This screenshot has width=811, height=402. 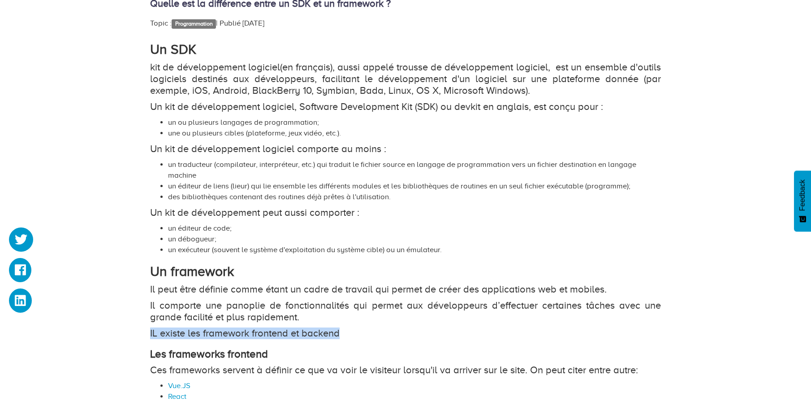 I want to click on p: Un kit de développement logiciel comporte au moins :, so click(x=406, y=149).